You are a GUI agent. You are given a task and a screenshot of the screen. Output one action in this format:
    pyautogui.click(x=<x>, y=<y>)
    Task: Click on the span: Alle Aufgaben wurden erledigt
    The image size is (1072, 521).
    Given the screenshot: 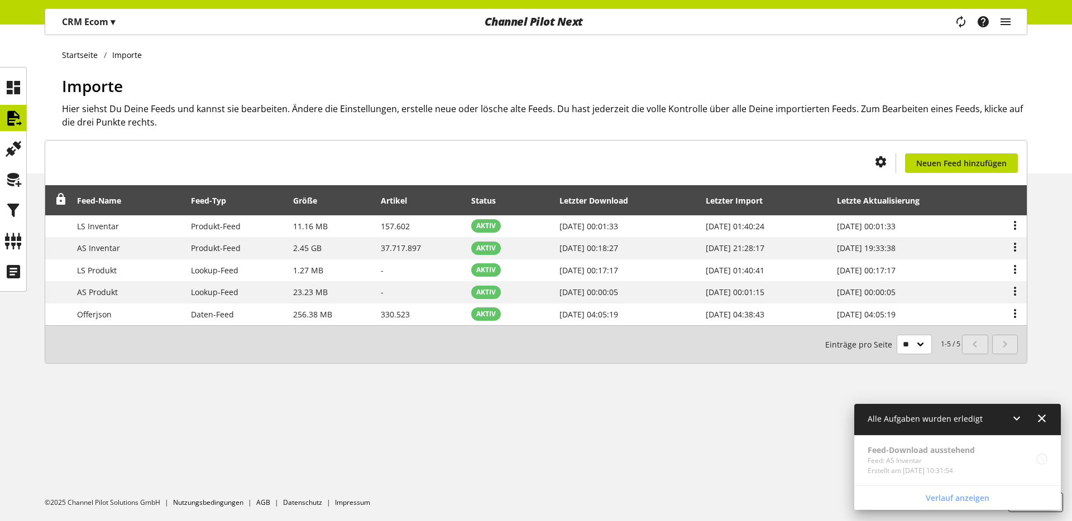 What is the action you would take?
    pyautogui.click(x=925, y=419)
    